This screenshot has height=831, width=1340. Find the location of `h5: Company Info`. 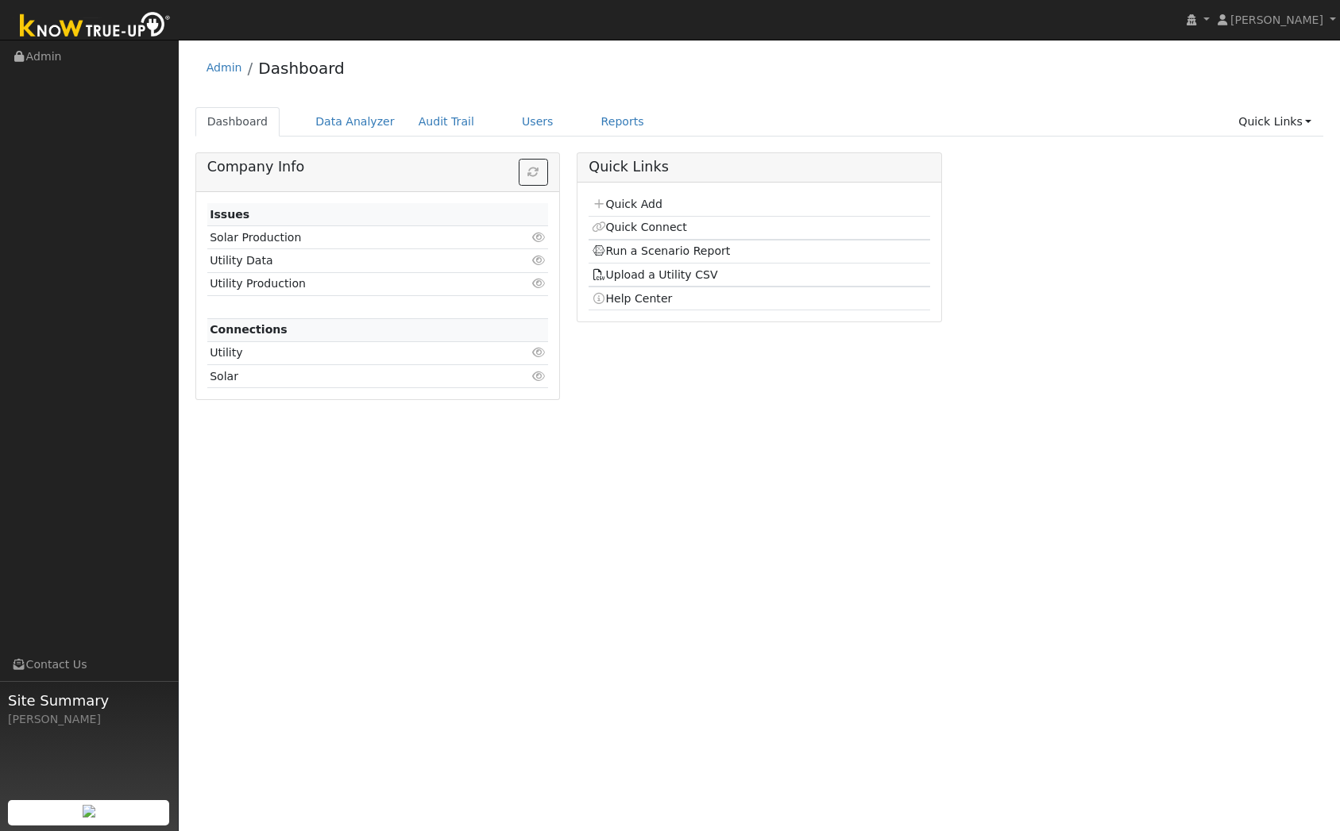

h5: Company Info is located at coordinates (377, 167).